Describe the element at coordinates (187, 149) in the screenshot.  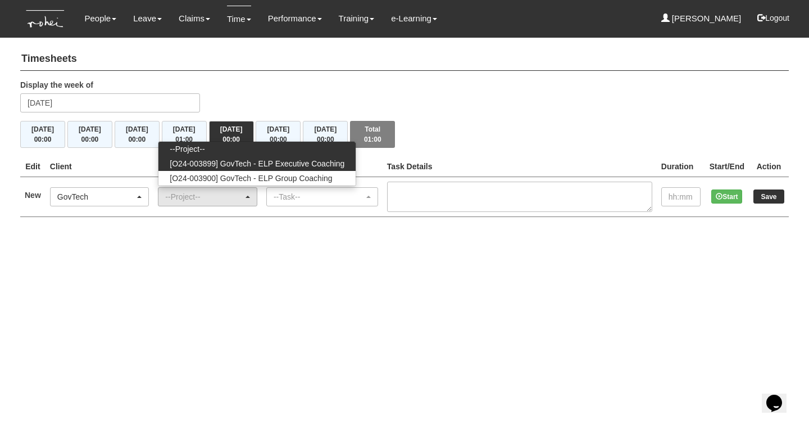
I see `span: --Project--` at that location.